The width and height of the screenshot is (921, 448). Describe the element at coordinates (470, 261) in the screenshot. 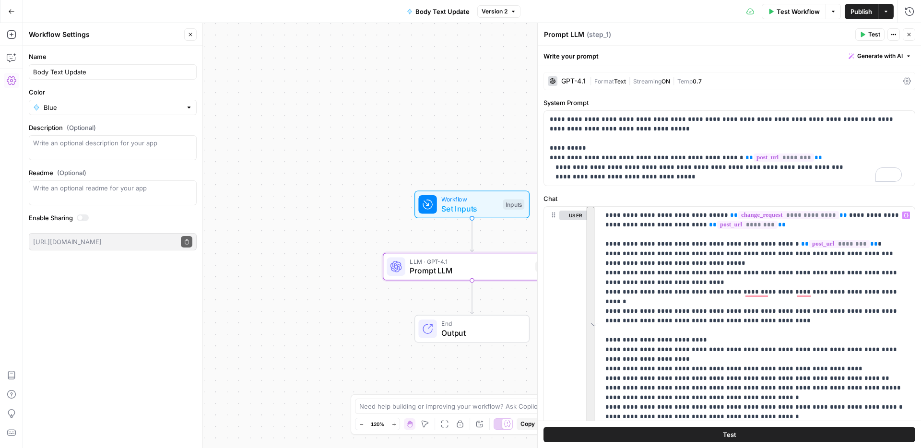

I see `span: LLM · GPT-4.1` at that location.